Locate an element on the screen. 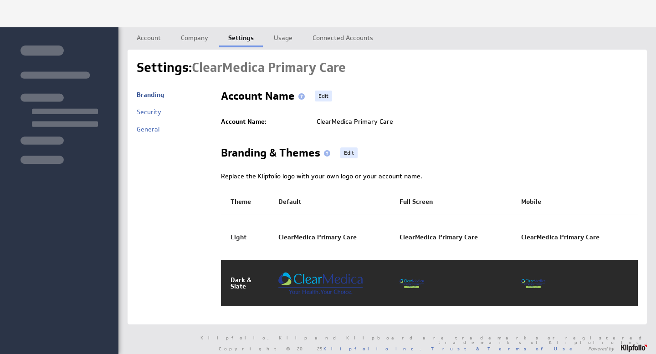 The width and height of the screenshot is (656, 354). th: Mobile is located at coordinates (577, 202).